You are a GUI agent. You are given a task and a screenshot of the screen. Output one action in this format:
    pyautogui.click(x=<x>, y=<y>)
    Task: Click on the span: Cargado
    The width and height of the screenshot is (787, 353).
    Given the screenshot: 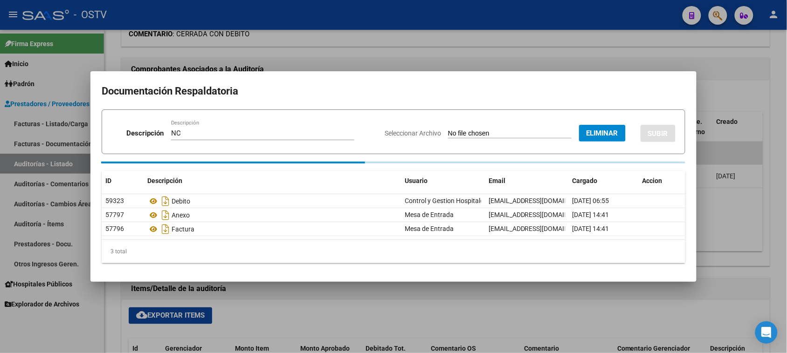 What is the action you would take?
    pyautogui.click(x=585, y=181)
    